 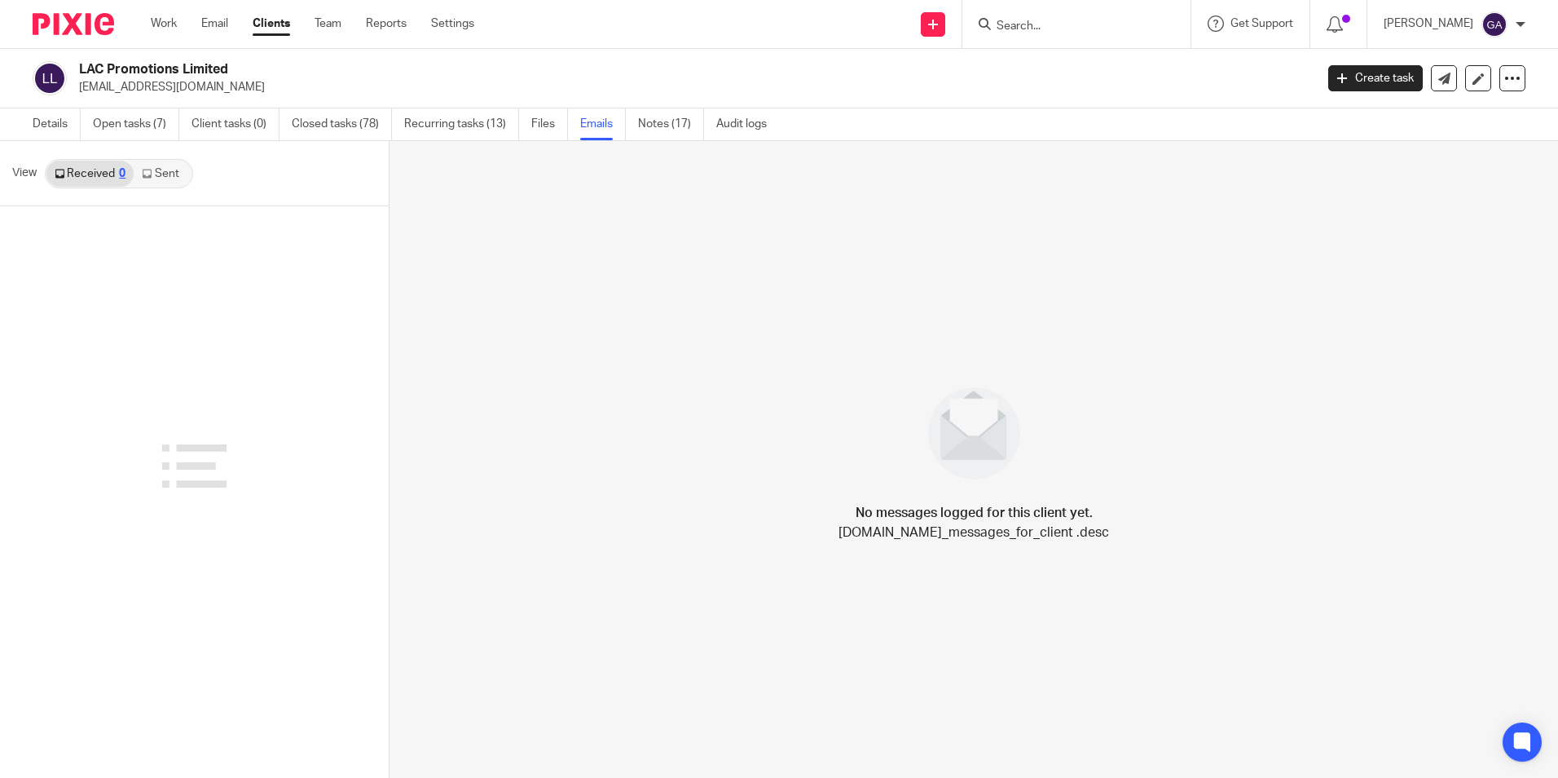 What do you see at coordinates (549, 124) in the screenshot?
I see `a: Files` at bounding box center [549, 124].